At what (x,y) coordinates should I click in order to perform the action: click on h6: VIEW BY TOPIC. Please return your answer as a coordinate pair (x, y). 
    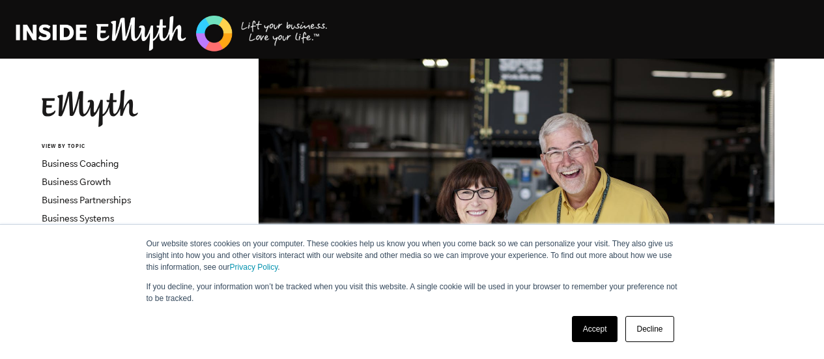
    Looking at the image, I should click on (120, 146).